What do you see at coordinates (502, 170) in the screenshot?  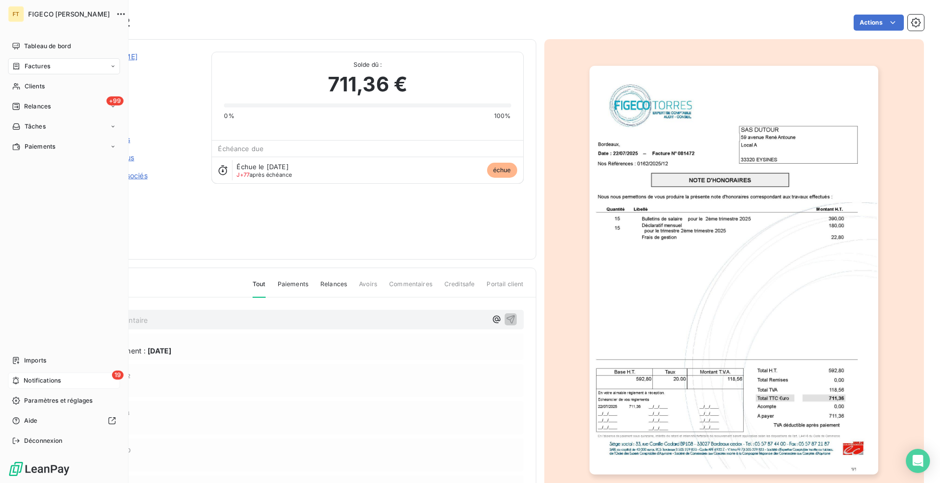 I see `span: échue` at bounding box center [502, 170].